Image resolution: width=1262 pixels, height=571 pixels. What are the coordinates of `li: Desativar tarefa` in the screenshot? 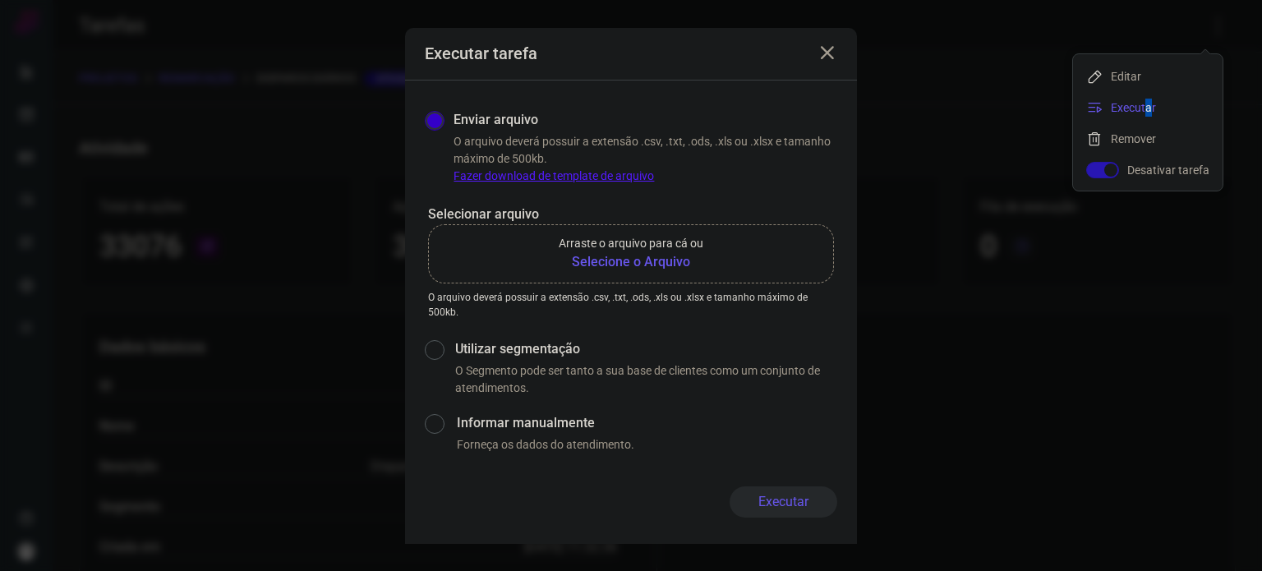 It's located at (1148, 170).